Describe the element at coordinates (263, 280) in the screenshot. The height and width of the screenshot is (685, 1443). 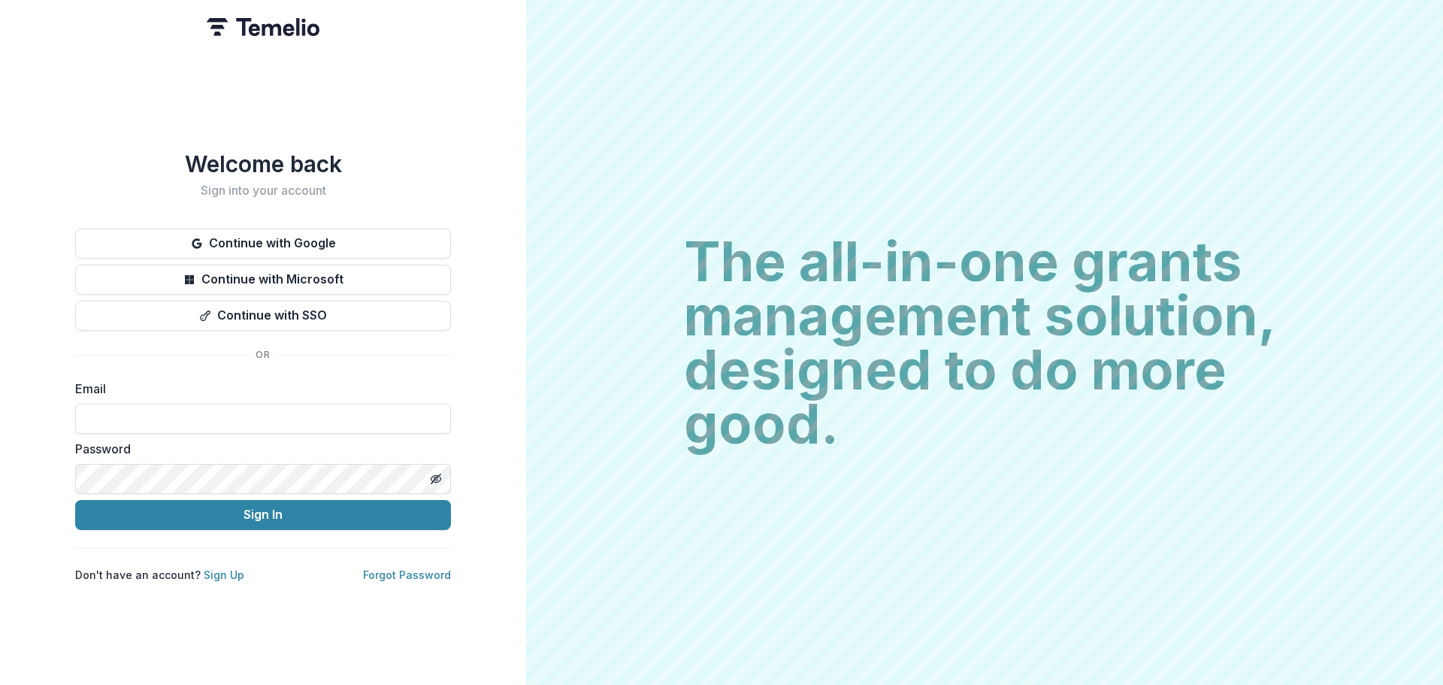
I see `button: Continue with Microsoft` at that location.